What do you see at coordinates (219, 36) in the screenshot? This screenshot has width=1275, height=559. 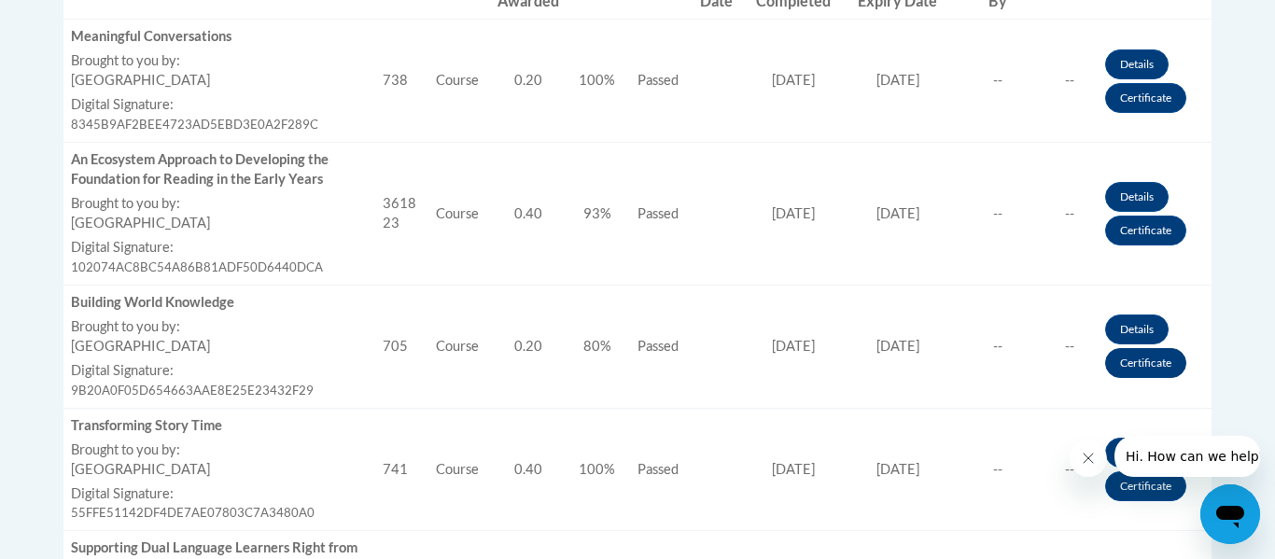 I see `div: Meaningful Conversations` at bounding box center [219, 36].